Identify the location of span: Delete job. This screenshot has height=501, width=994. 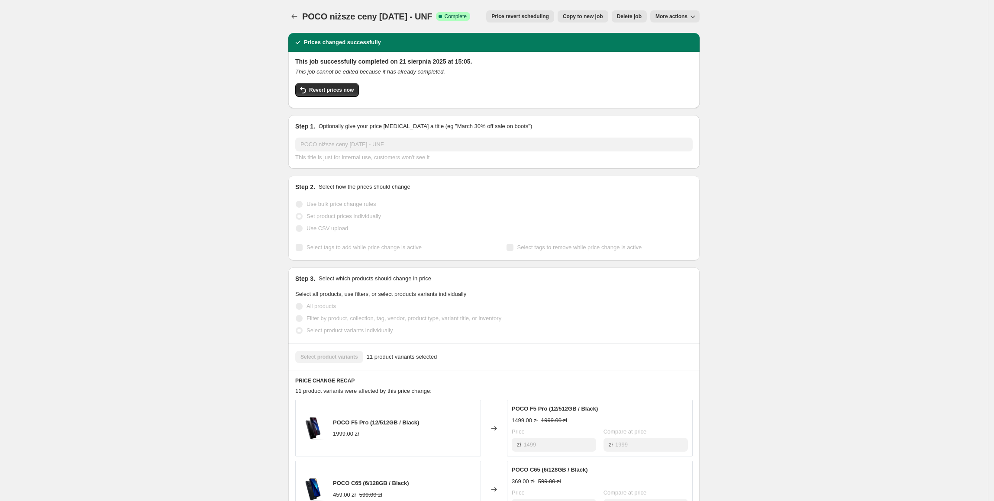
(629, 16).